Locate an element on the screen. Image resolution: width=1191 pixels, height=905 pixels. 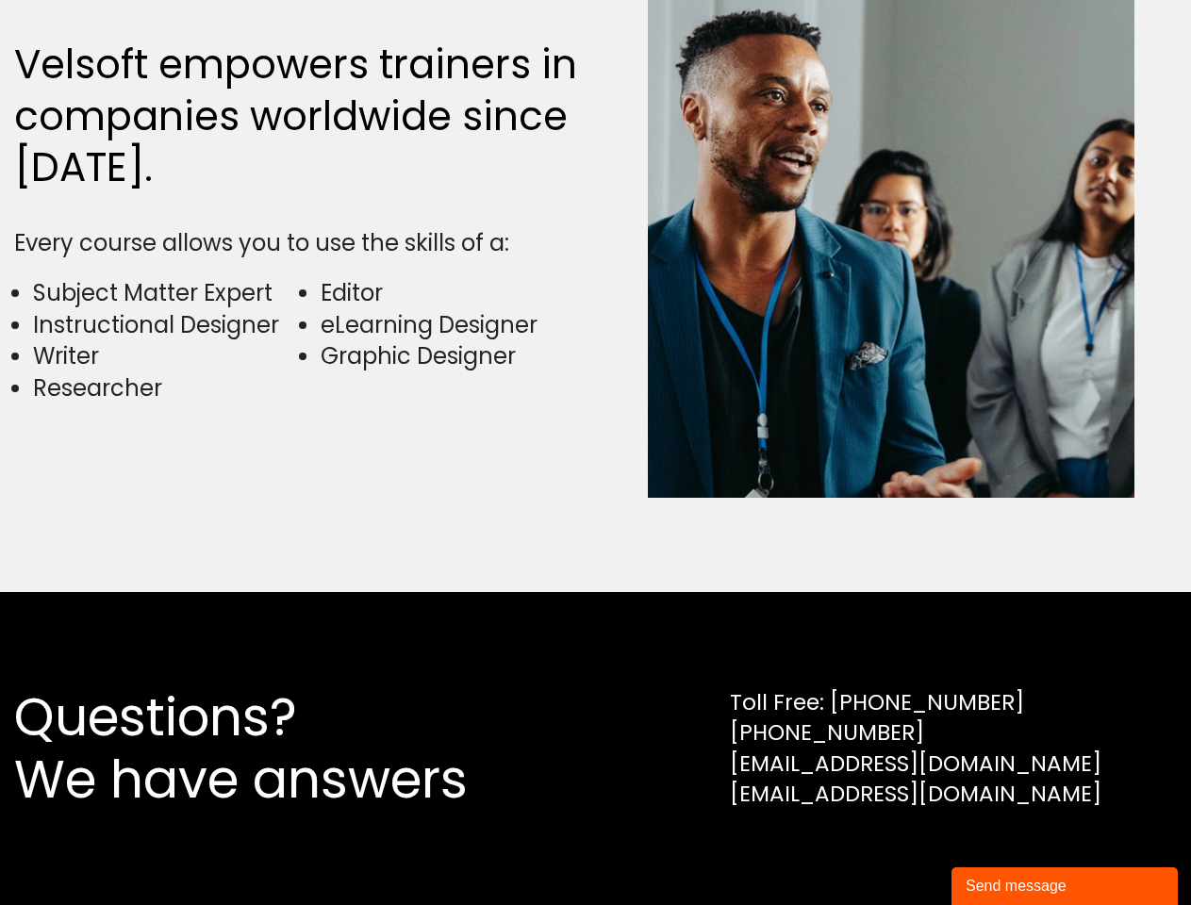
div: Every course allows you to use the skills of a: is located at coordinates (300, 243).